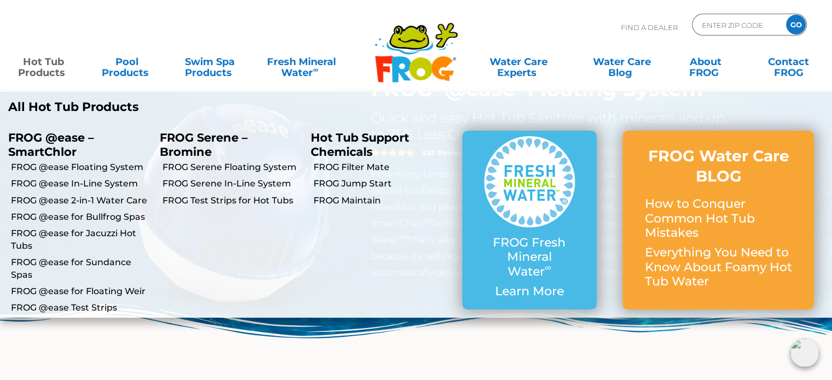 The height and width of the screenshot is (380, 832). Describe the element at coordinates (81, 269) in the screenshot. I see `a: FROG @ease for Sundance Spas` at that location.